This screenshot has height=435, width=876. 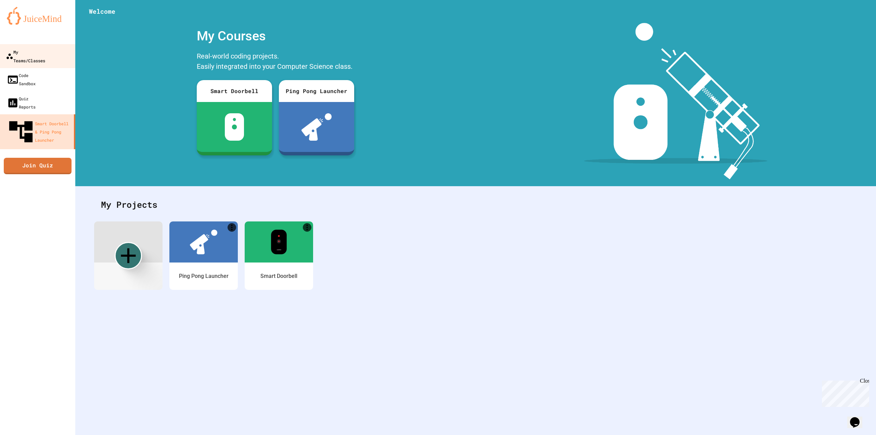 I want to click on div: Real-world coding projects. Easily integrated into your Computer Science class., so click(x=275, y=62).